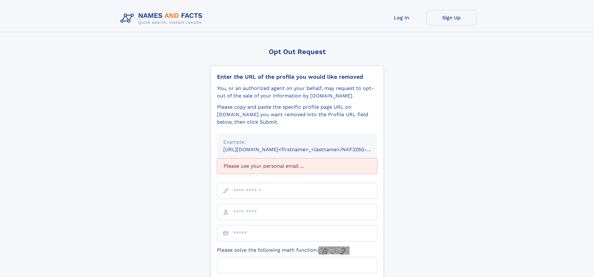 This screenshot has height=277, width=594. Describe the element at coordinates (297, 166) in the screenshot. I see `div: Please use your personal email ...` at that location.